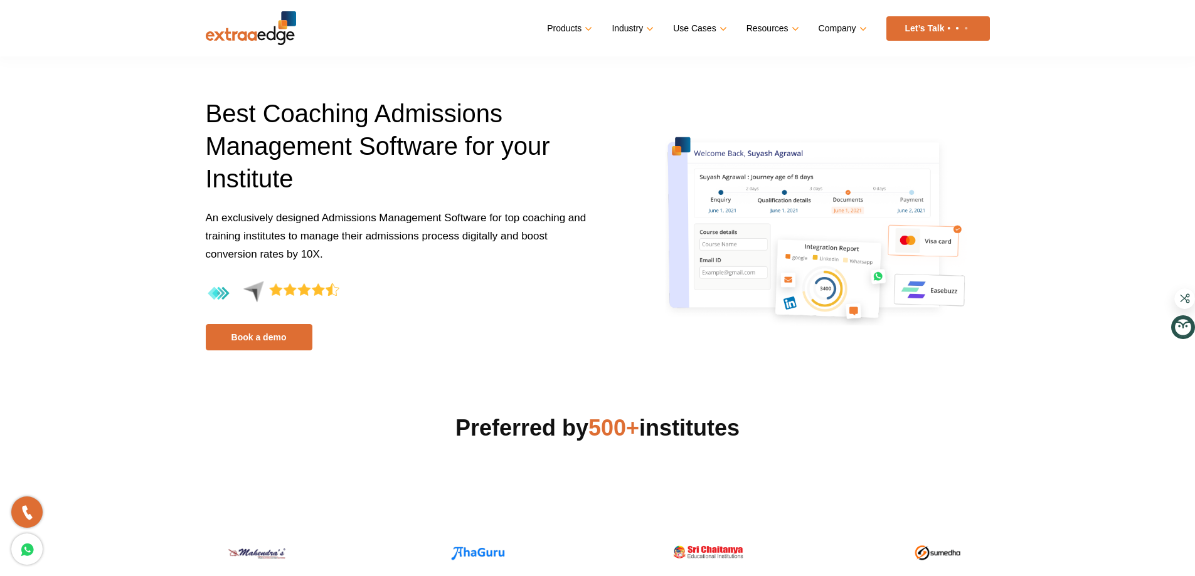 This screenshot has height=576, width=1195. I want to click on span: Best Coaching Admissions Management Software for your Institute, so click(377, 146).